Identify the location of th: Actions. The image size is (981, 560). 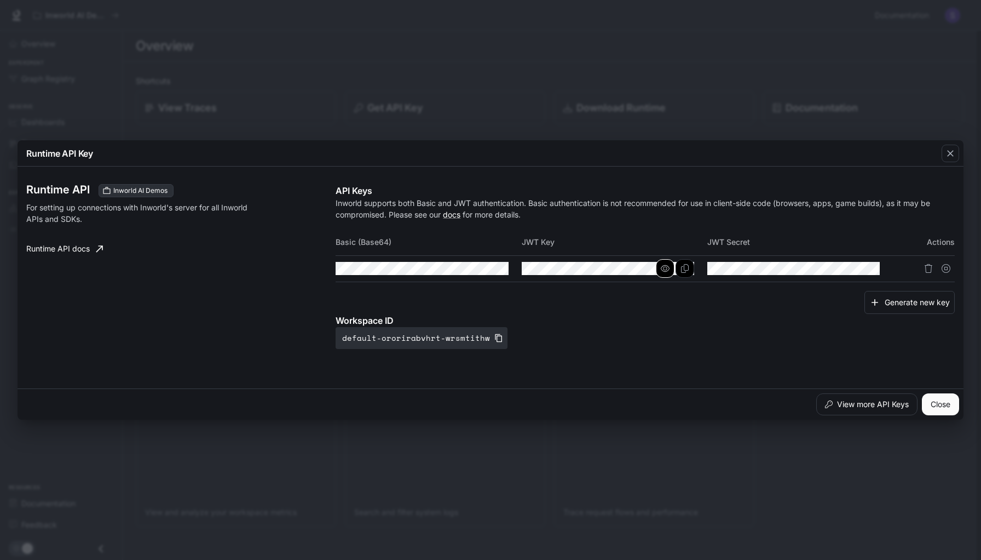
(924, 242).